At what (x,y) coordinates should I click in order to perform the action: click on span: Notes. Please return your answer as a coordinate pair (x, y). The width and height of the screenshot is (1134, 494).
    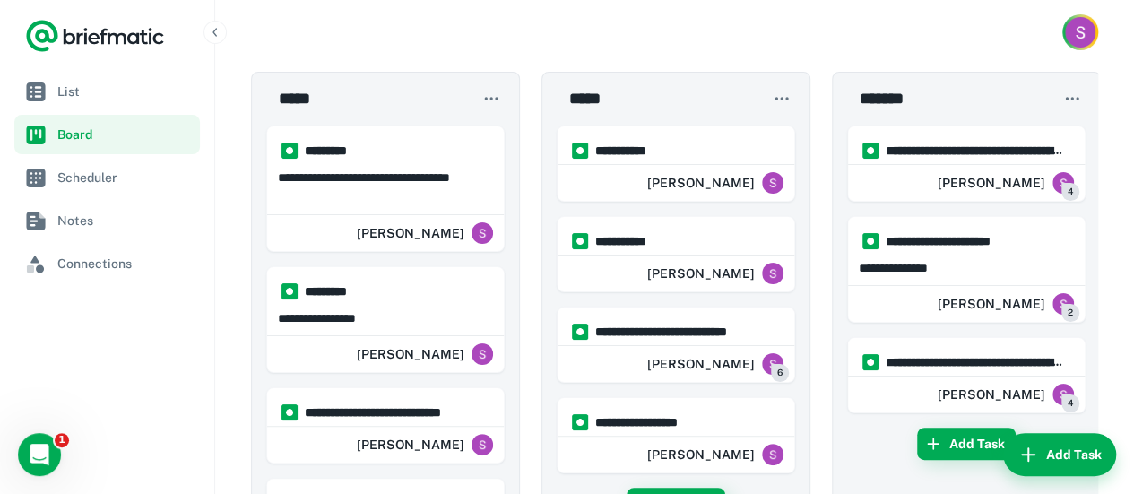
    Looking at the image, I should click on (125, 221).